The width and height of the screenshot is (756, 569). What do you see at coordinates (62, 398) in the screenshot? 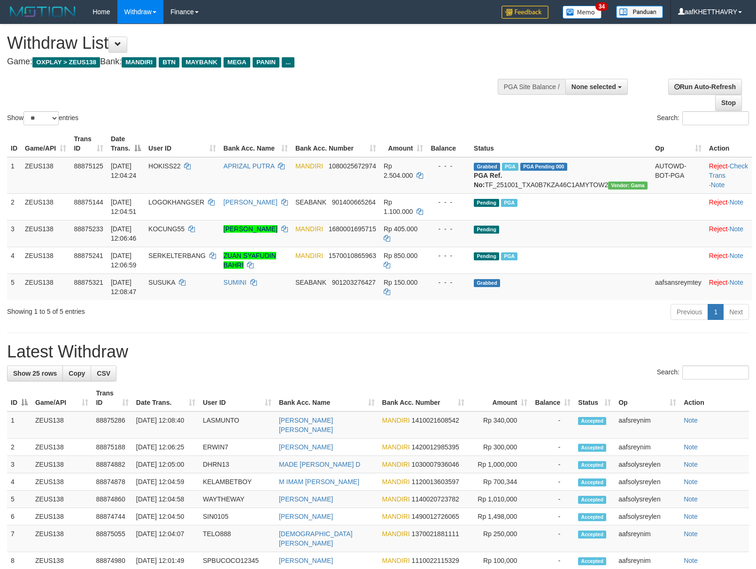
I see `th: Game/API: activate to sort column ascending` at bounding box center [62, 398].